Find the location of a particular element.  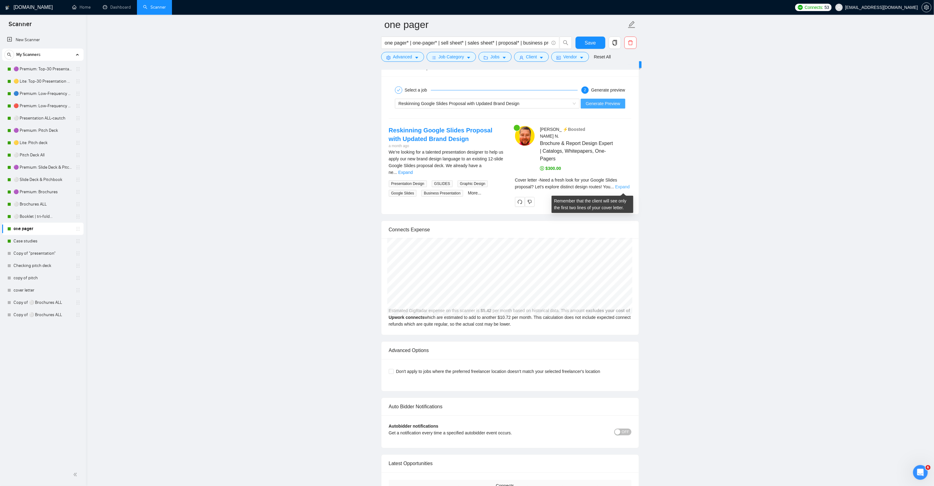

a: dashboardDashboard is located at coordinates (117, 7).